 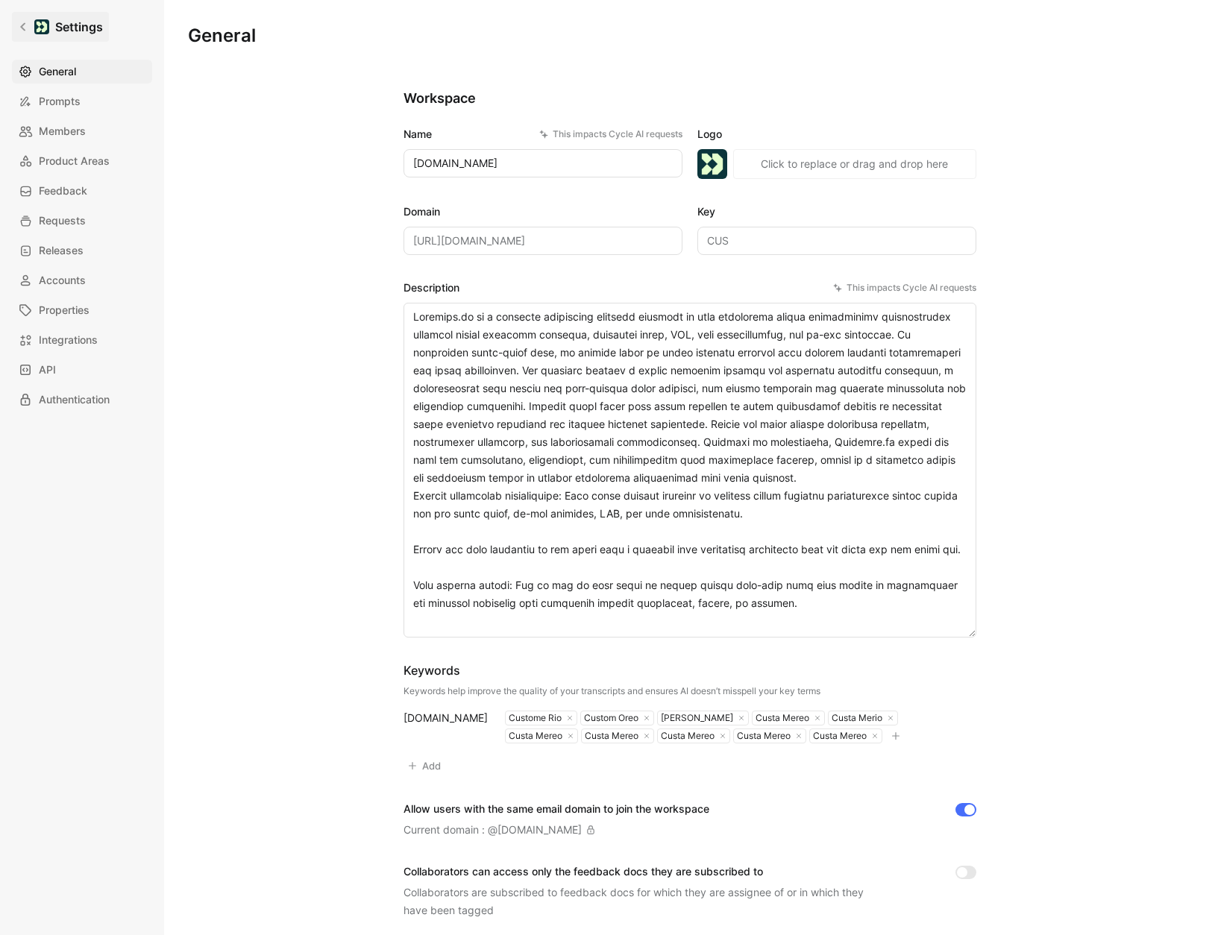 What do you see at coordinates (642, 872) in the screenshot?
I see `div: Collaborators can access only the feedback docs they are subscribed to` at bounding box center [642, 872].